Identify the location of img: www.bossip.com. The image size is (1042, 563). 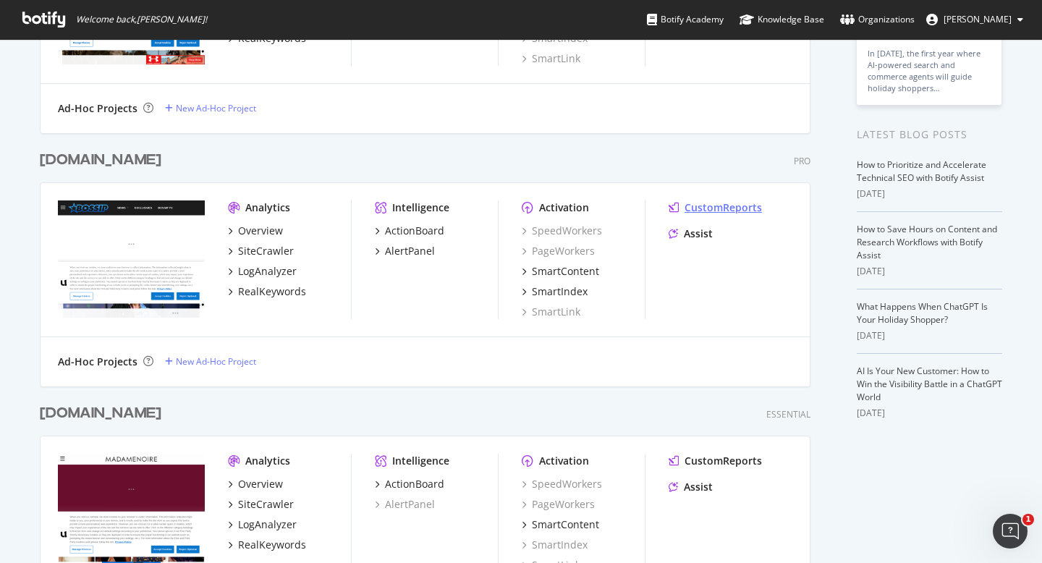
(131, 259).